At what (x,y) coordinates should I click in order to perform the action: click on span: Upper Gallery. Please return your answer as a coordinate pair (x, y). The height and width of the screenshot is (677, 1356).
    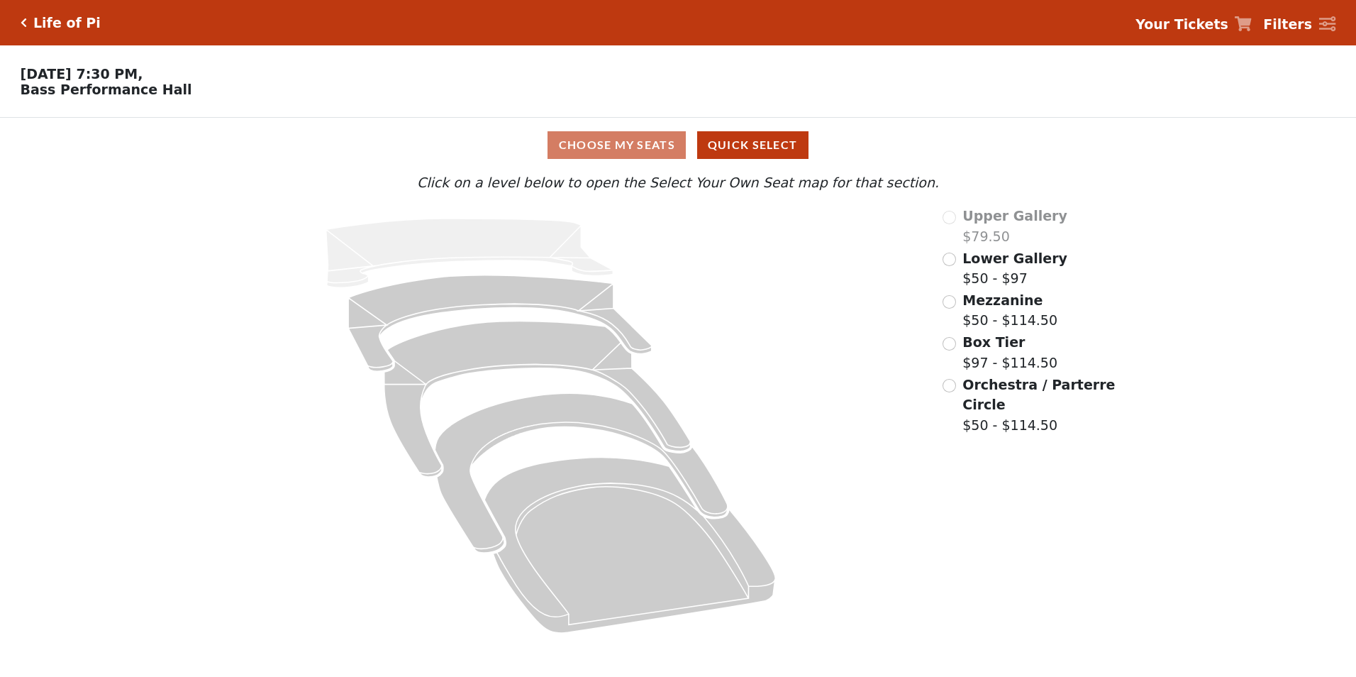
    Looking at the image, I should click on (1015, 216).